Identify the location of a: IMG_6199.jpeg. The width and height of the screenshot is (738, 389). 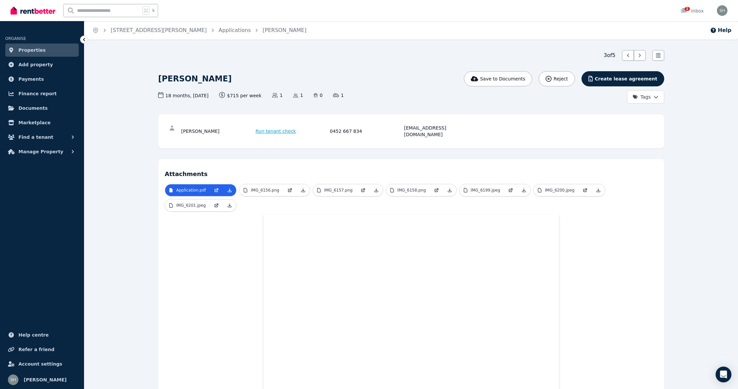
(482, 190).